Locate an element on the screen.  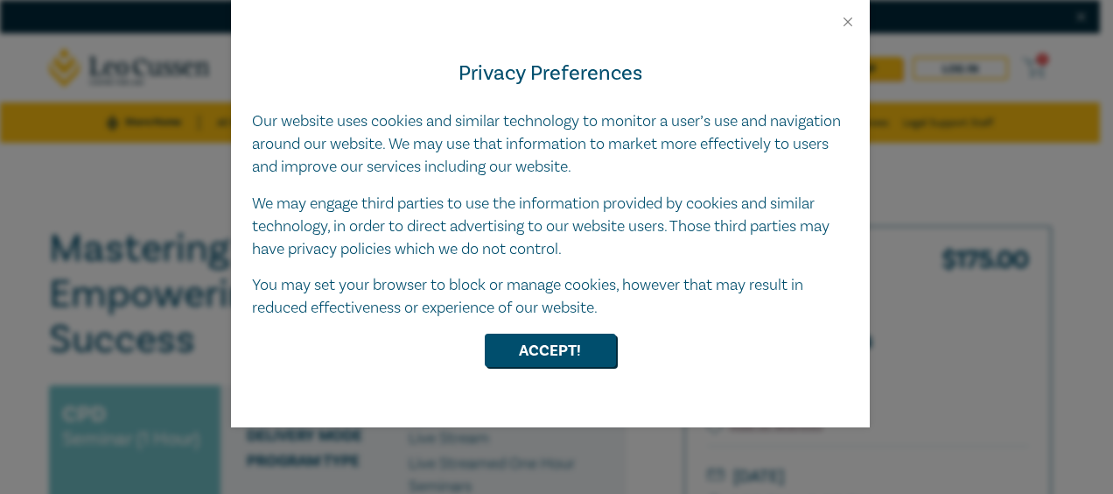
button: Close is located at coordinates (848, 22).